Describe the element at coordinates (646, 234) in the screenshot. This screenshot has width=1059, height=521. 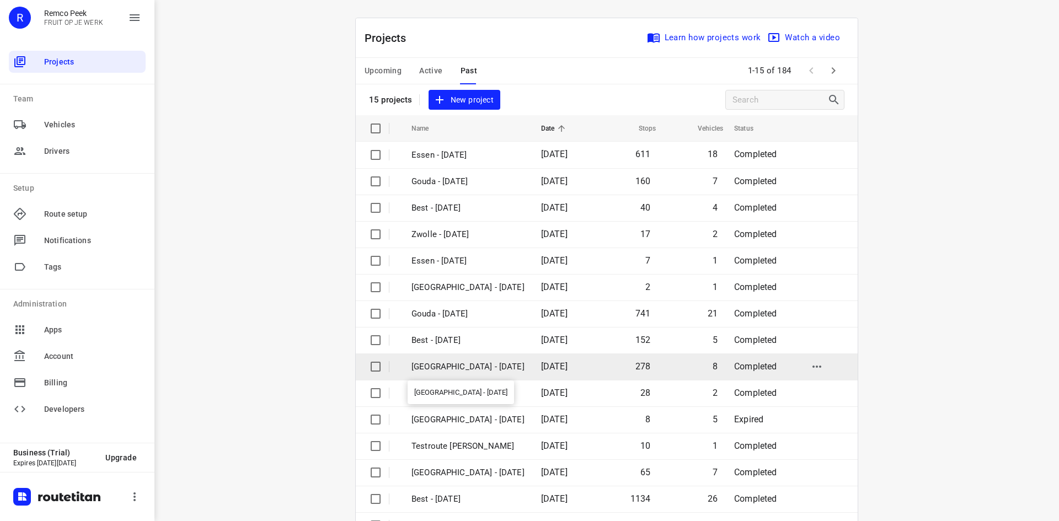
I see `span: 17` at that location.